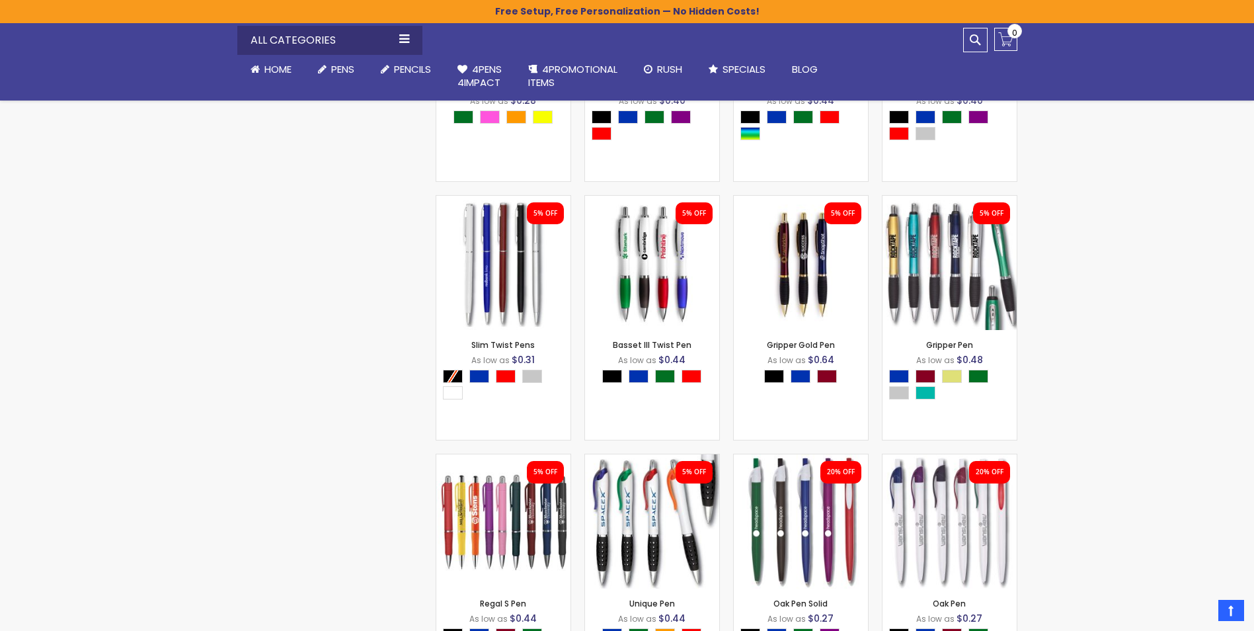 The image size is (1254, 631). What do you see at coordinates (949, 521) in the screenshot?
I see `img: Oak Pen` at bounding box center [949, 521].